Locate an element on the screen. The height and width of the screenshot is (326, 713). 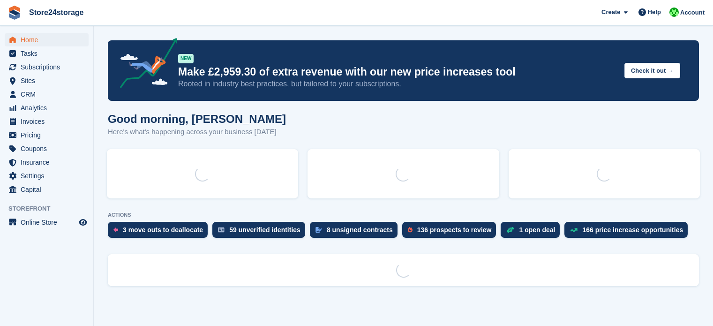
span: Analytics is located at coordinates (49, 108).